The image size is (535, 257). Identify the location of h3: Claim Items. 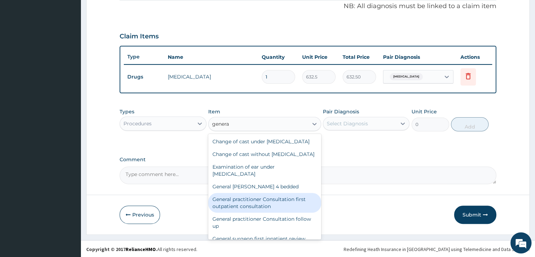
(139, 37).